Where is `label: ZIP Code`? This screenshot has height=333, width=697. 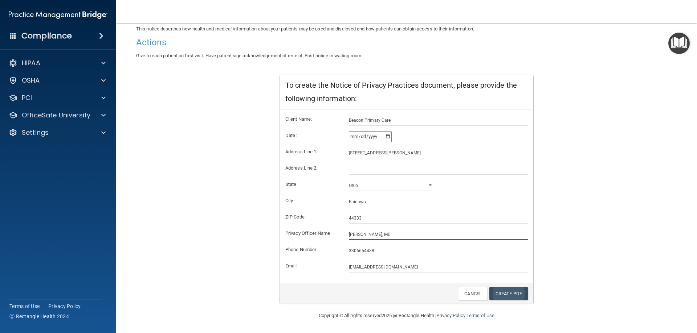 label: ZIP Code is located at coordinates (311, 217).